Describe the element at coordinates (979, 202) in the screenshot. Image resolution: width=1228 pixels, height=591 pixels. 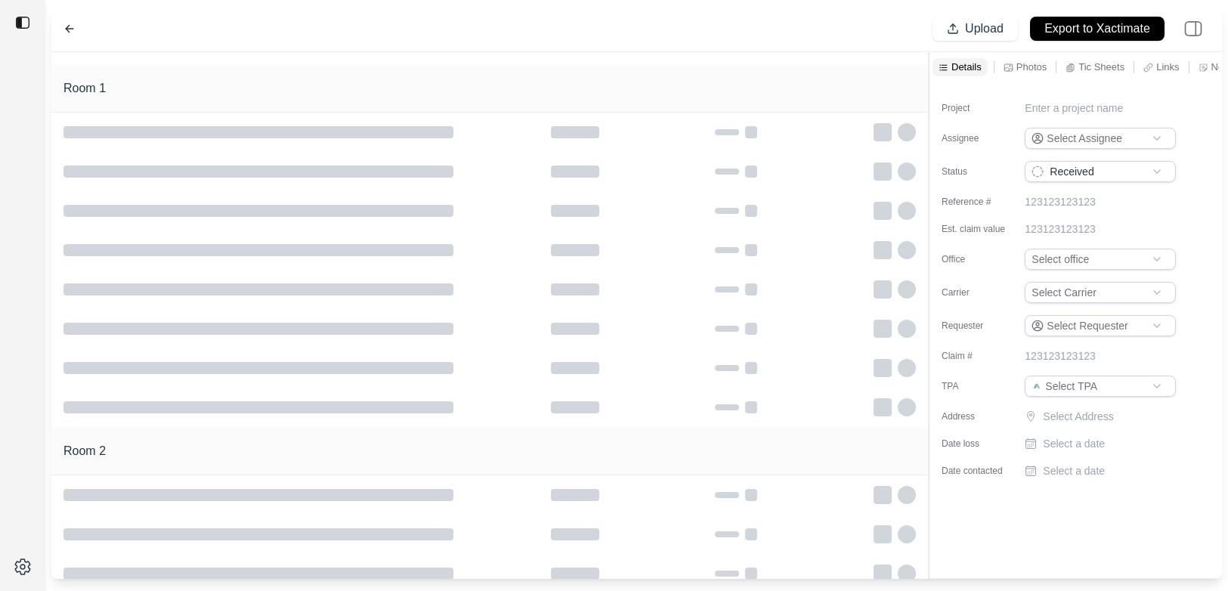
I see `label: Reference #` at that location.